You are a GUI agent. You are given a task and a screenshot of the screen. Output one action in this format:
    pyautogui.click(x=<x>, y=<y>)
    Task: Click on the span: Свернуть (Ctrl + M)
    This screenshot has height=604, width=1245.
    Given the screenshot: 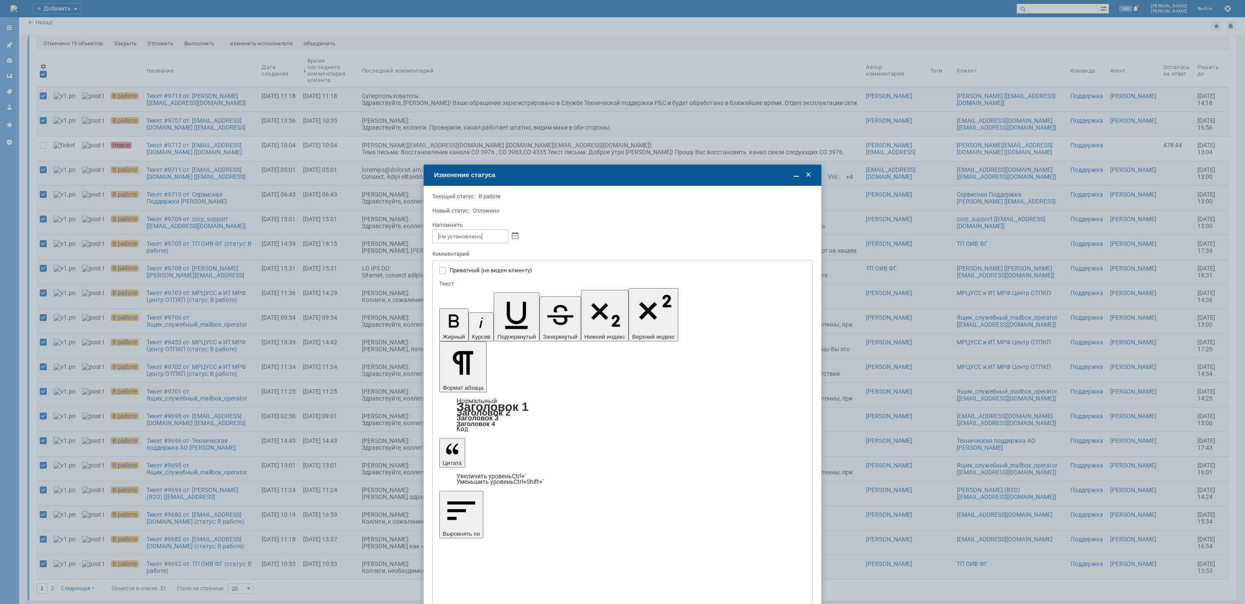 What is the action you would take?
    pyautogui.click(x=796, y=175)
    